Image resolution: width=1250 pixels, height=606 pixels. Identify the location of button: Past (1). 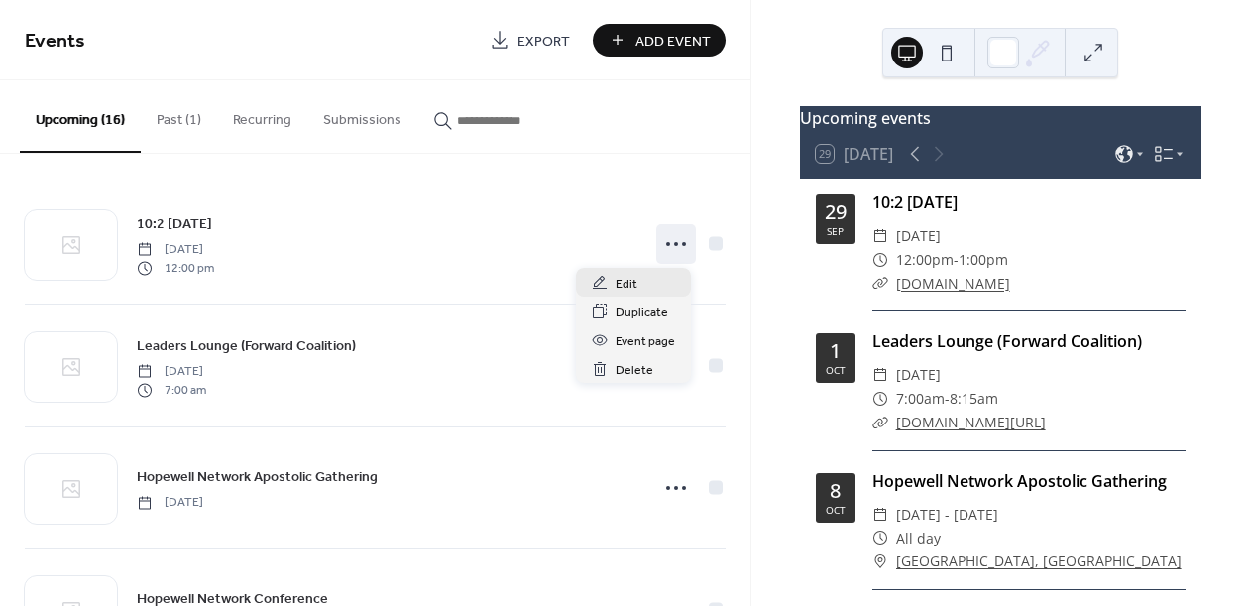
(178, 115).